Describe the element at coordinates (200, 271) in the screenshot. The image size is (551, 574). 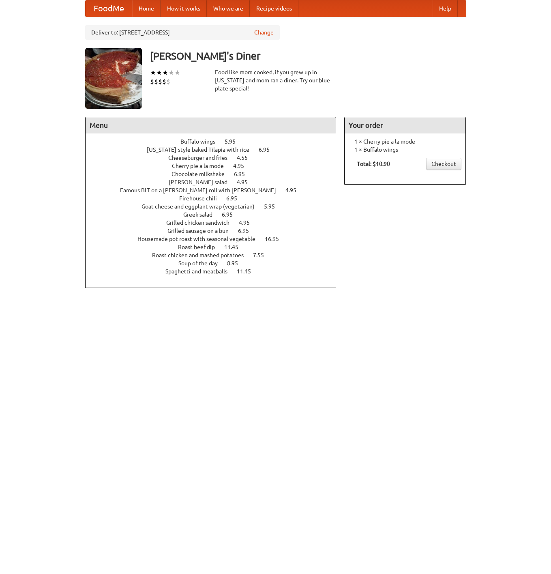
I see `span: Spaghetti and meatballs` at that location.